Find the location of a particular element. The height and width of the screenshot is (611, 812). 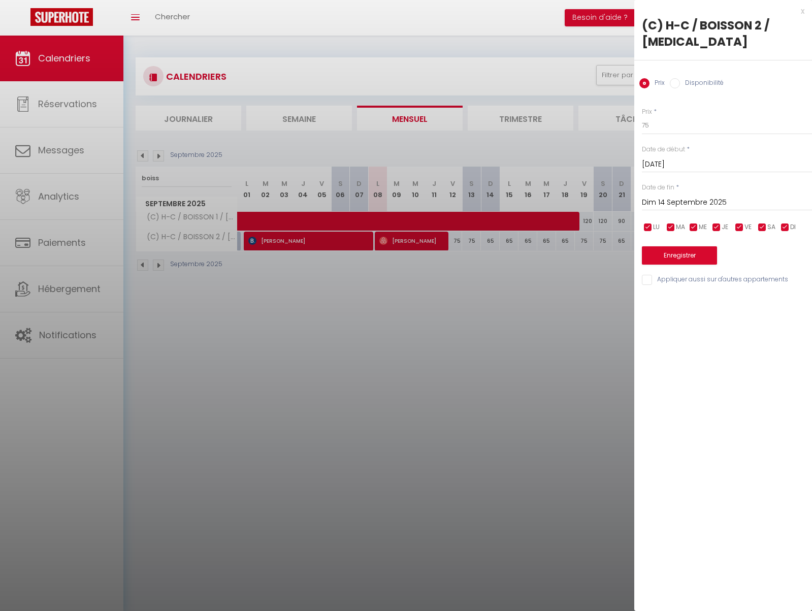

label: Date de fin is located at coordinates (658, 187).